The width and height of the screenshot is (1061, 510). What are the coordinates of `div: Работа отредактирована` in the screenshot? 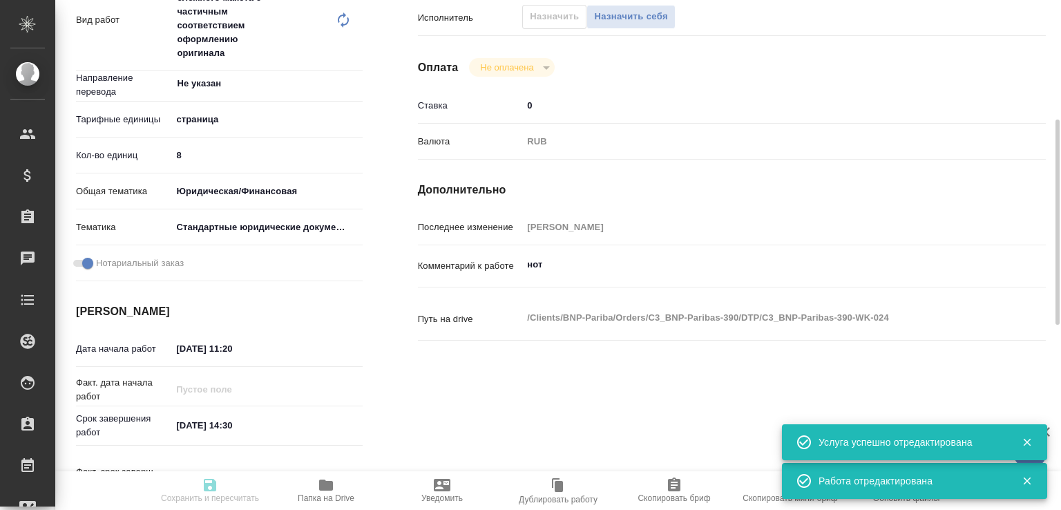 It's located at (909, 481).